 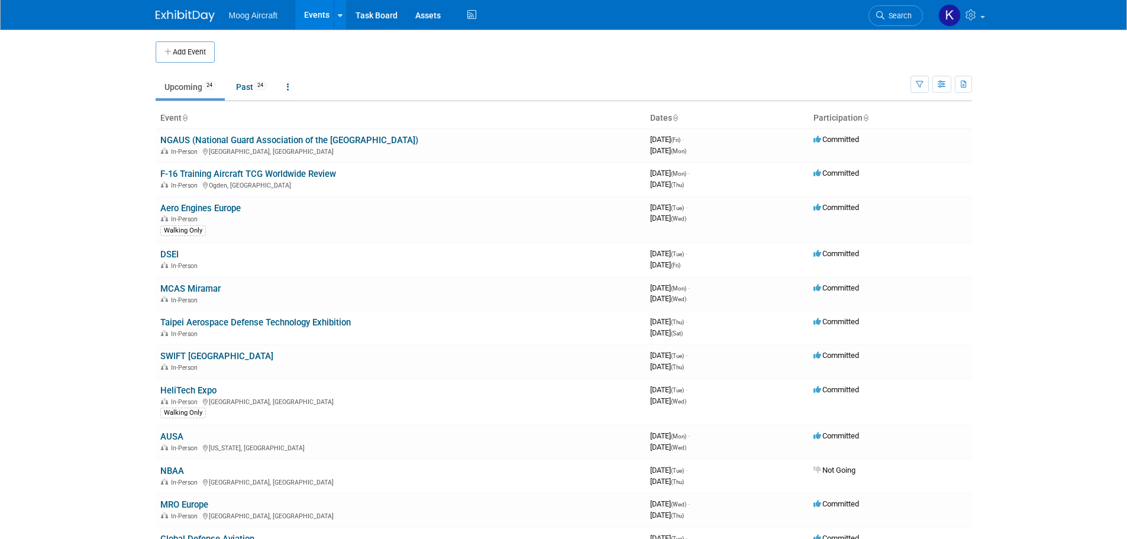 I want to click on a: NBAA, so click(x=172, y=471).